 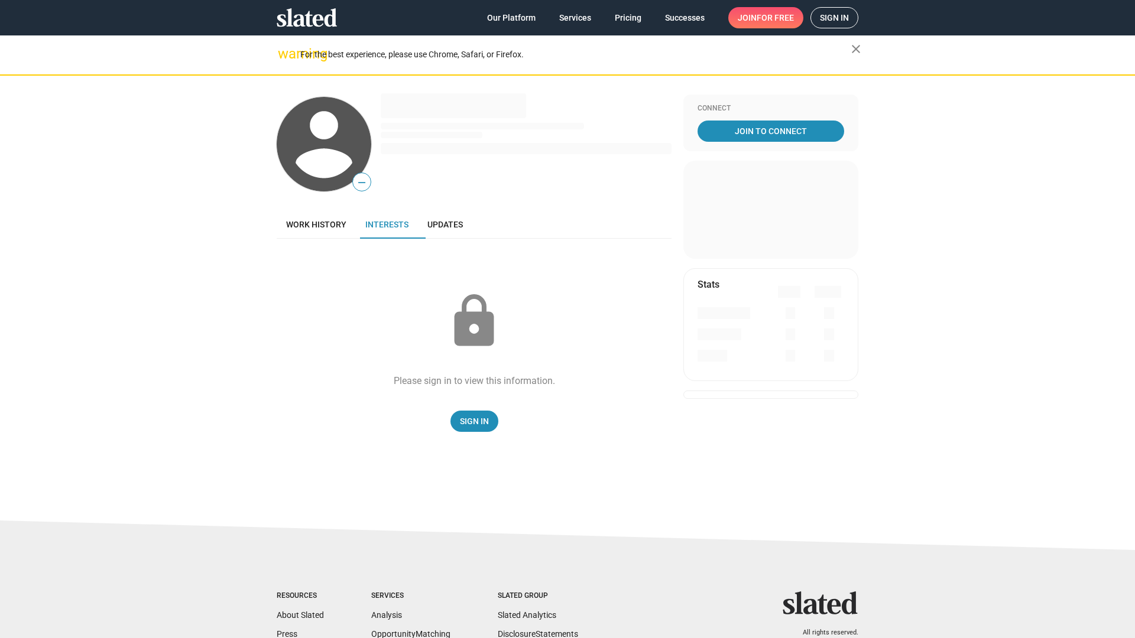 What do you see at coordinates (575, 18) in the screenshot?
I see `span: Services` at bounding box center [575, 18].